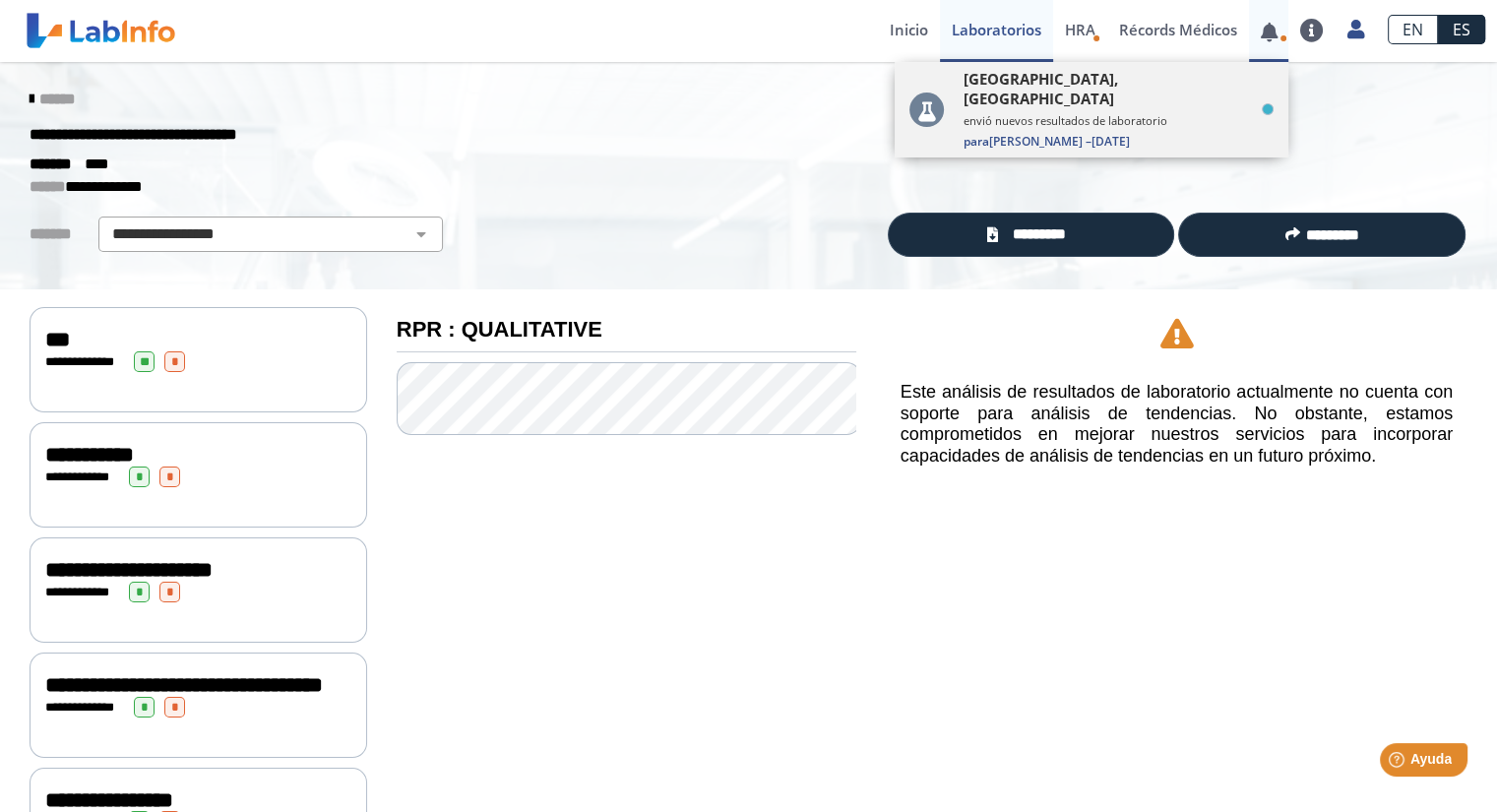  Describe the element at coordinates (109, 24) in the screenshot. I see `span: Ayuda` at that location.